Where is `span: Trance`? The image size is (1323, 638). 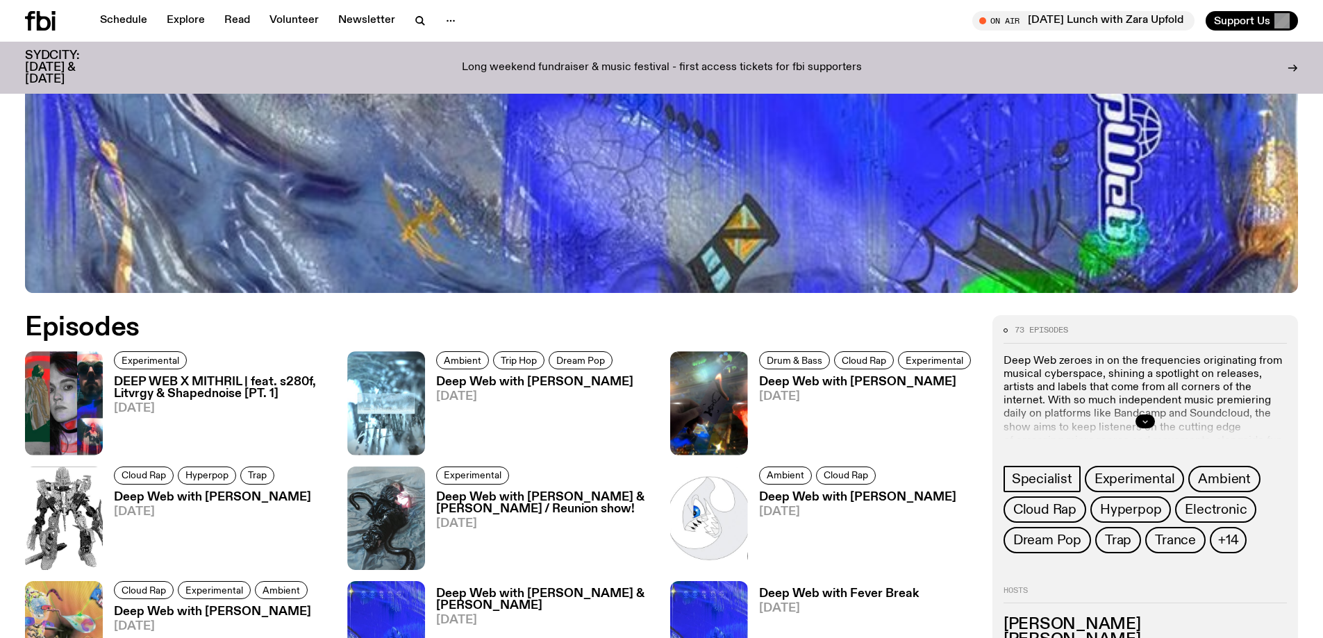 span: Trance is located at coordinates (1175, 540).